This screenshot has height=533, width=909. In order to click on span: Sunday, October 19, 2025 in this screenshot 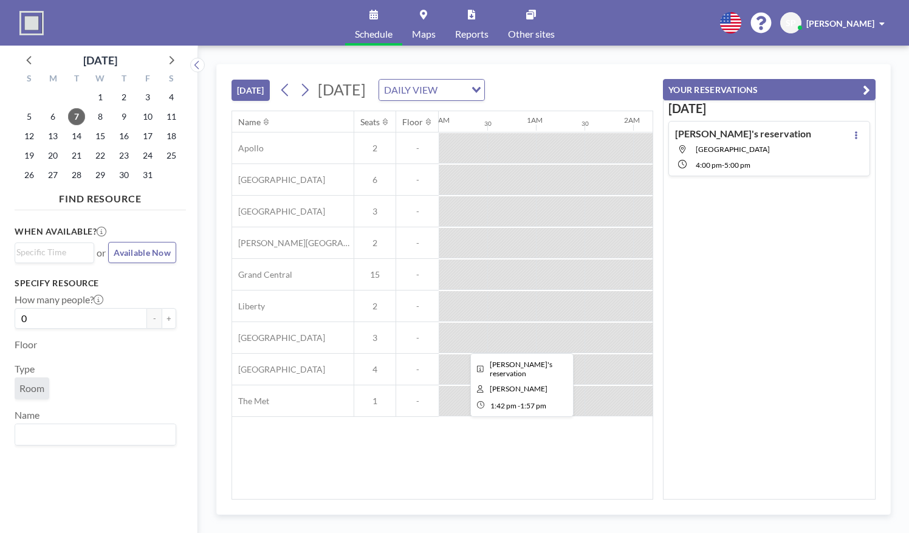, I will do `click(29, 156)`.